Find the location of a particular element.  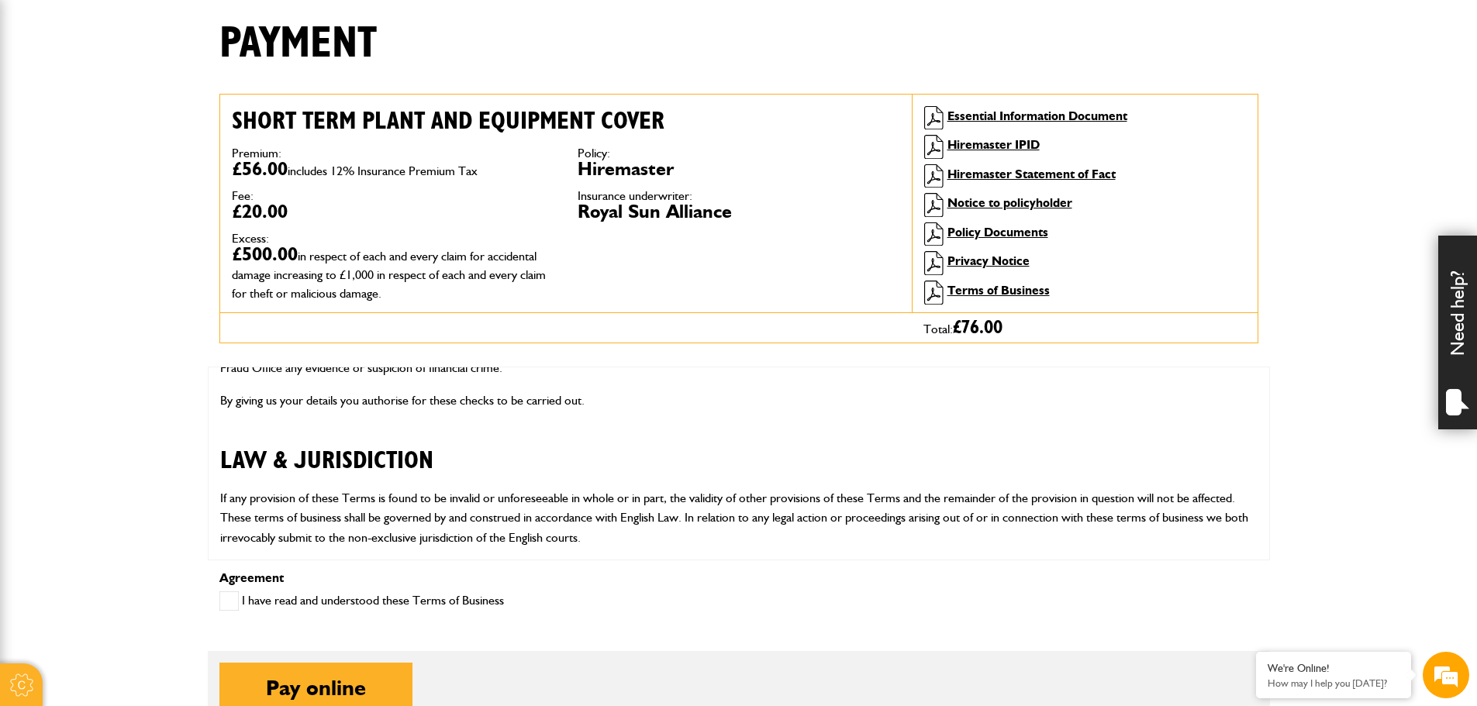

label: I have read and understood these Terms of Business is located at coordinates (361, 601).